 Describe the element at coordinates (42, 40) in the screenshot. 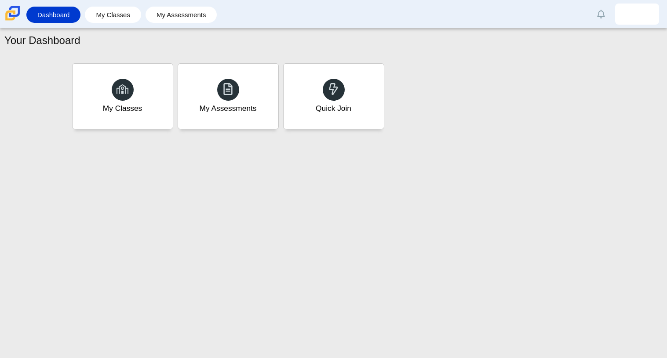

I see `h1: Your Dashboard` at that location.